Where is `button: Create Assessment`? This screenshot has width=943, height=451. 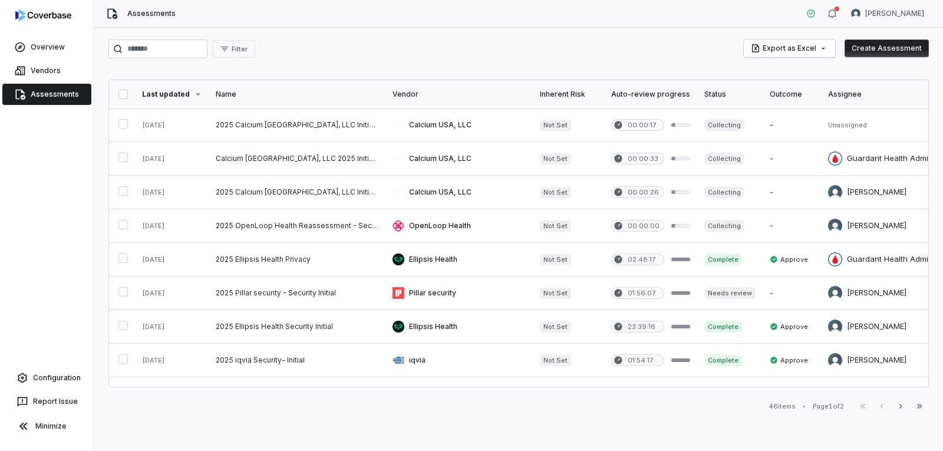 button: Create Assessment is located at coordinates (886, 48).